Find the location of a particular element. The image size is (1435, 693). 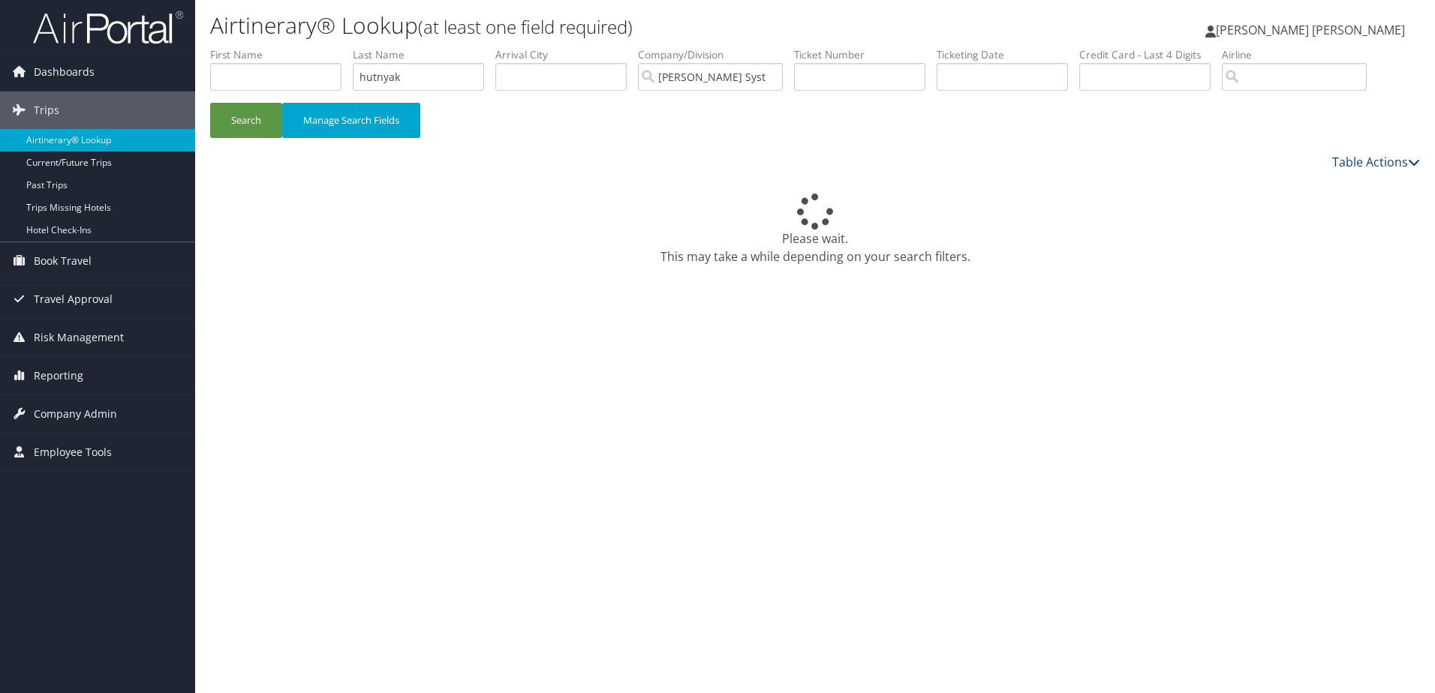

img: airportal-logo.png is located at coordinates (108, 27).